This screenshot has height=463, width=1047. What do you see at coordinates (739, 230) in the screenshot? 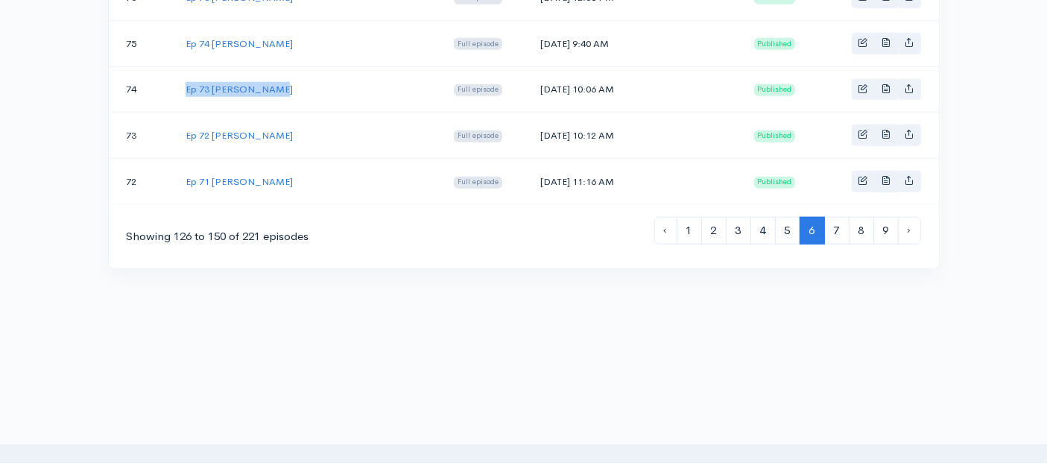
I see `a: 3` at bounding box center [739, 230].